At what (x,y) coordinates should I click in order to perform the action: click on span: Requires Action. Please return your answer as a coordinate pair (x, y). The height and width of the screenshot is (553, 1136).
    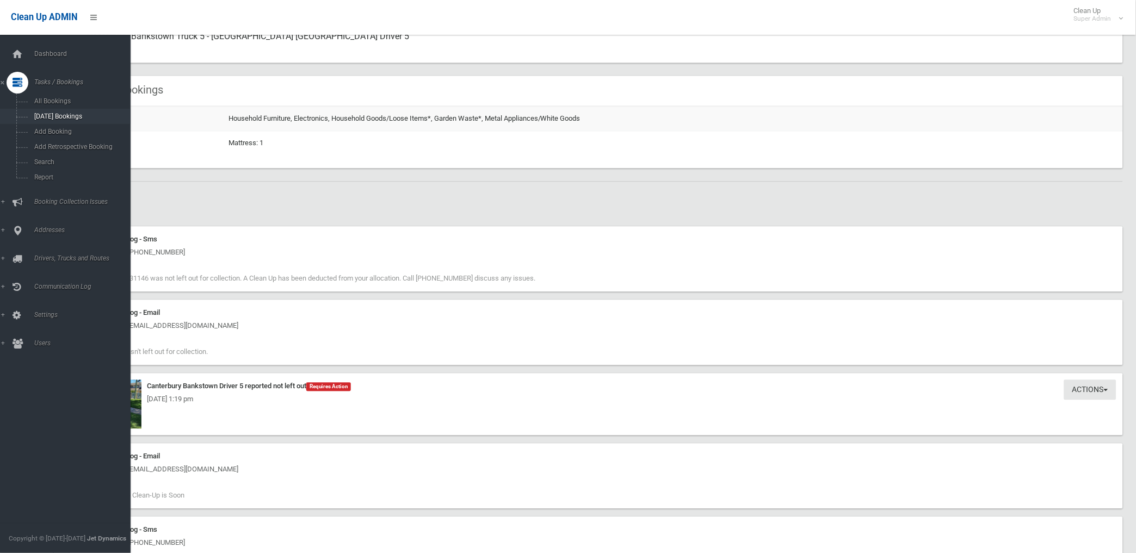
    Looking at the image, I should click on (329, 387).